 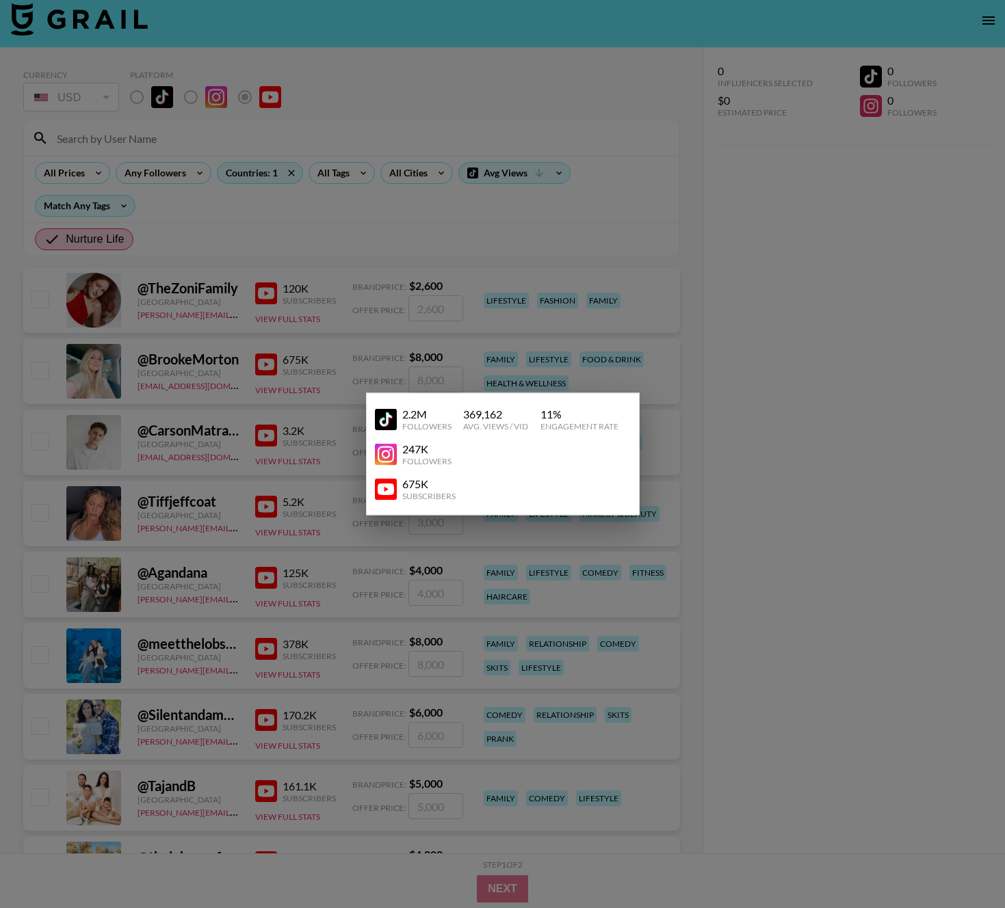 I want to click on div: Engagement Rate, so click(x=579, y=426).